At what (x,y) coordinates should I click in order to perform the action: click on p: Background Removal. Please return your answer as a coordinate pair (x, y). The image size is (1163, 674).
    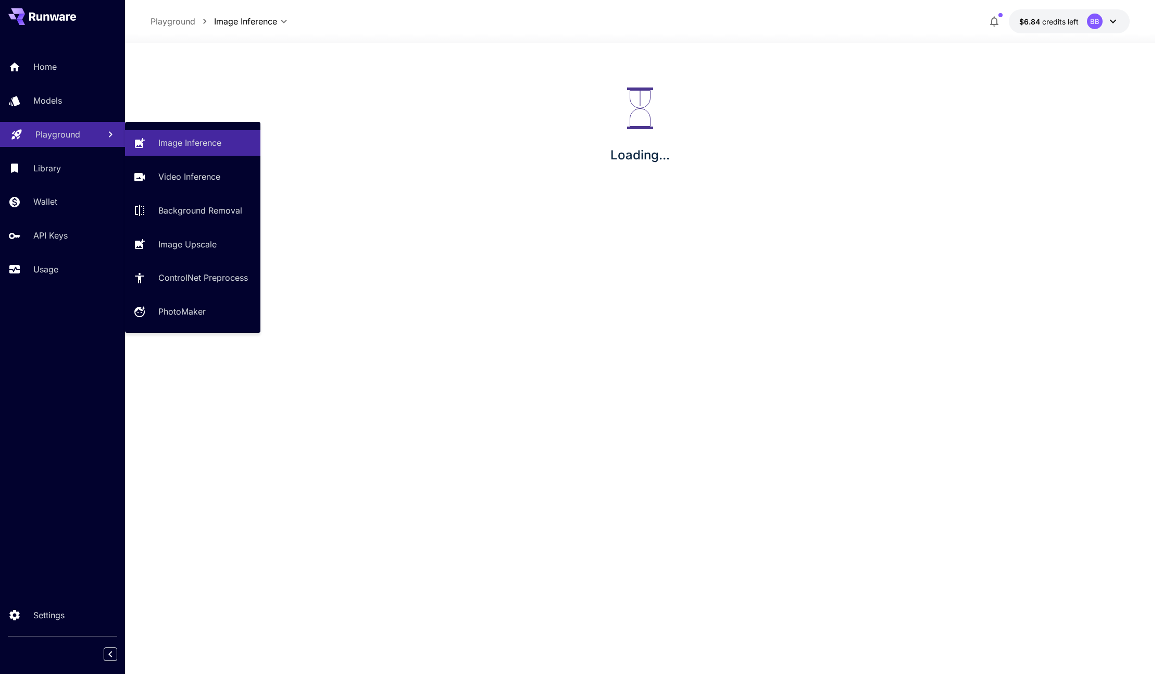
    Looking at the image, I should click on (200, 210).